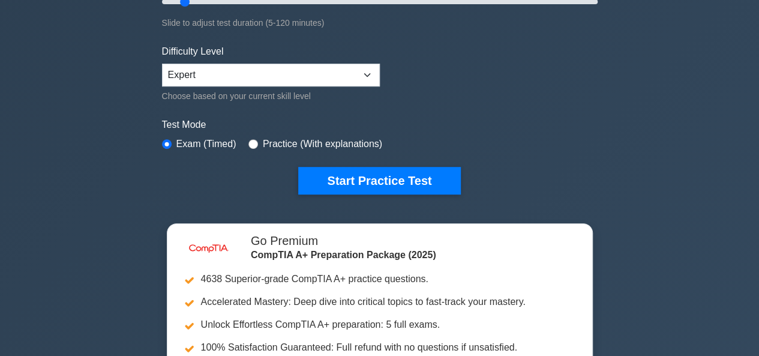 Image resolution: width=759 pixels, height=356 pixels. Describe the element at coordinates (379, 181) in the screenshot. I see `button: Start Practice Test` at that location.